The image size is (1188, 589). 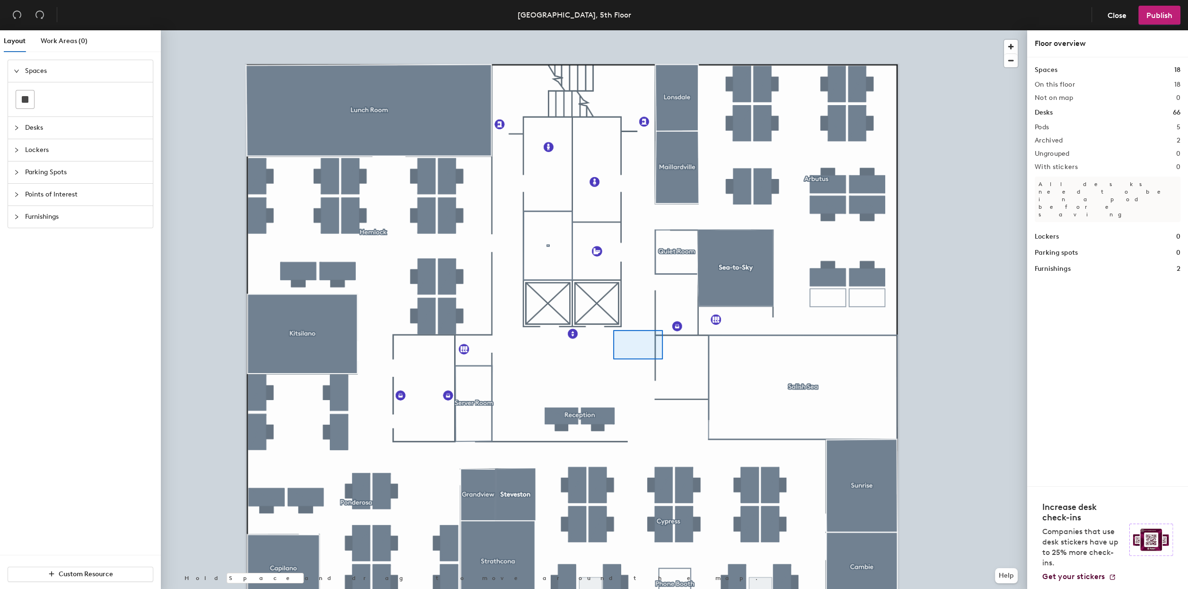 I want to click on h1: Parking spots, so click(x=1056, y=253).